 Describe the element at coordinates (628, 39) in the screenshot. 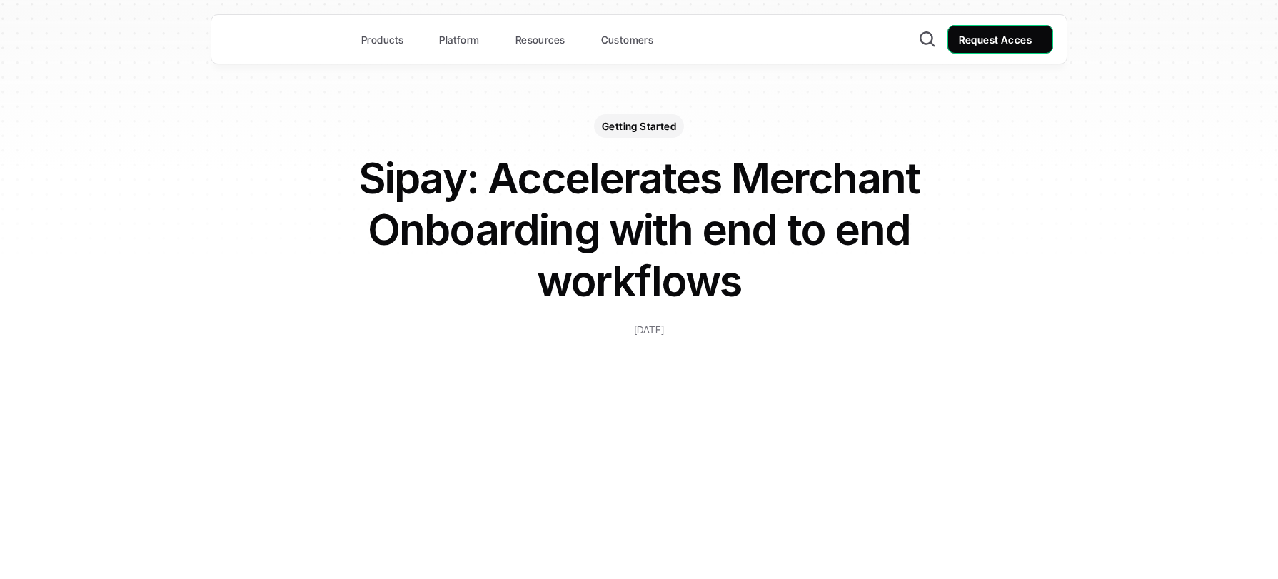

I see `p: Customers` at that location.